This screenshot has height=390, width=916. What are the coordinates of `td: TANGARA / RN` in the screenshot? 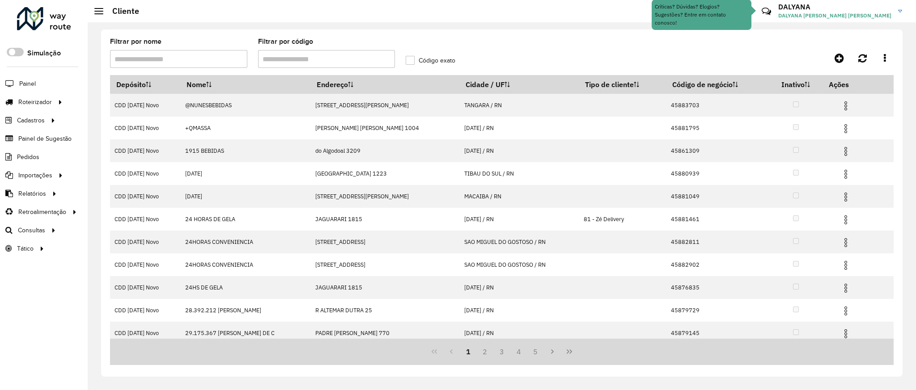 It's located at (519, 105).